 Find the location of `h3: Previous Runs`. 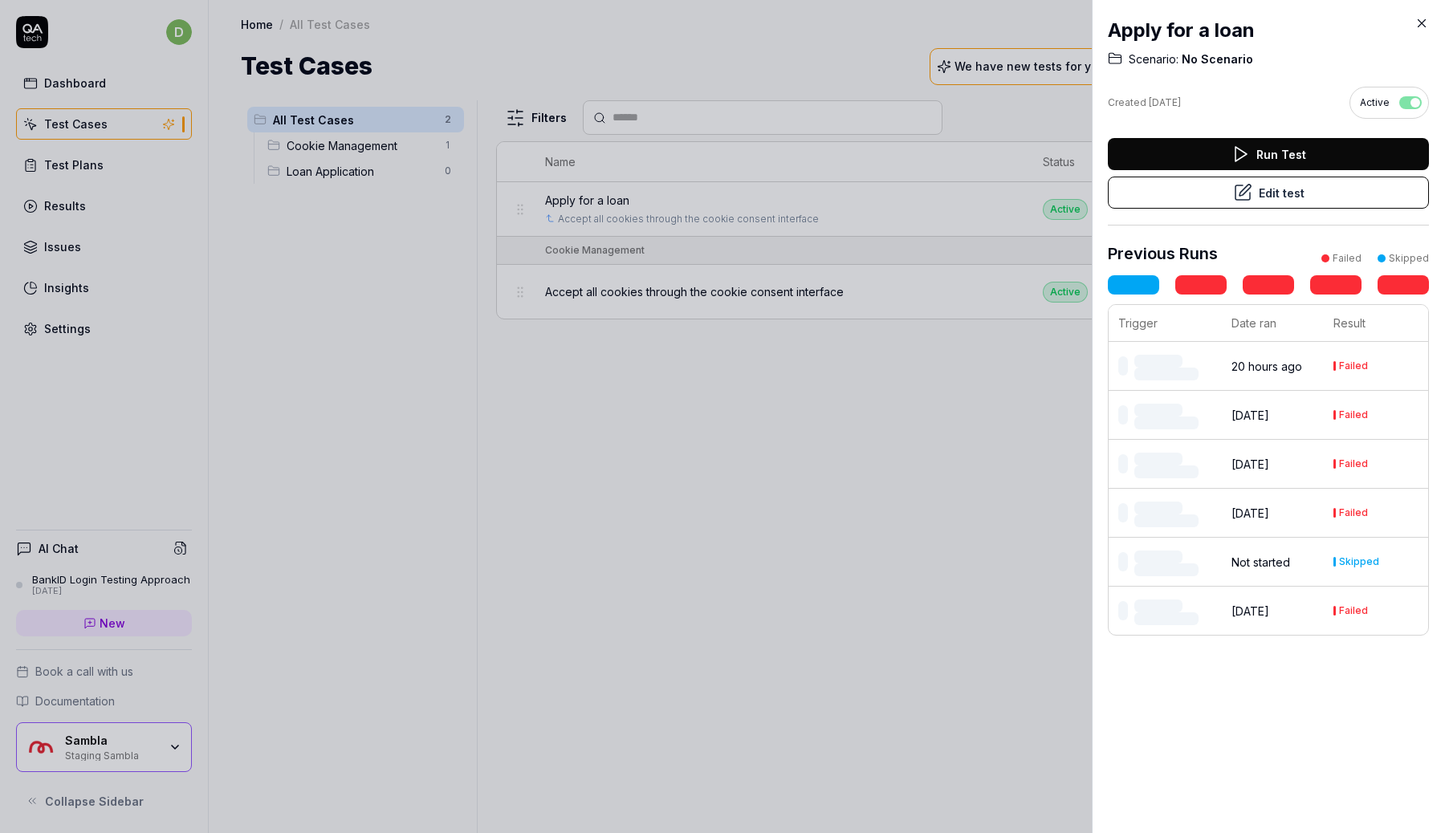

h3: Previous Runs is located at coordinates (1163, 254).